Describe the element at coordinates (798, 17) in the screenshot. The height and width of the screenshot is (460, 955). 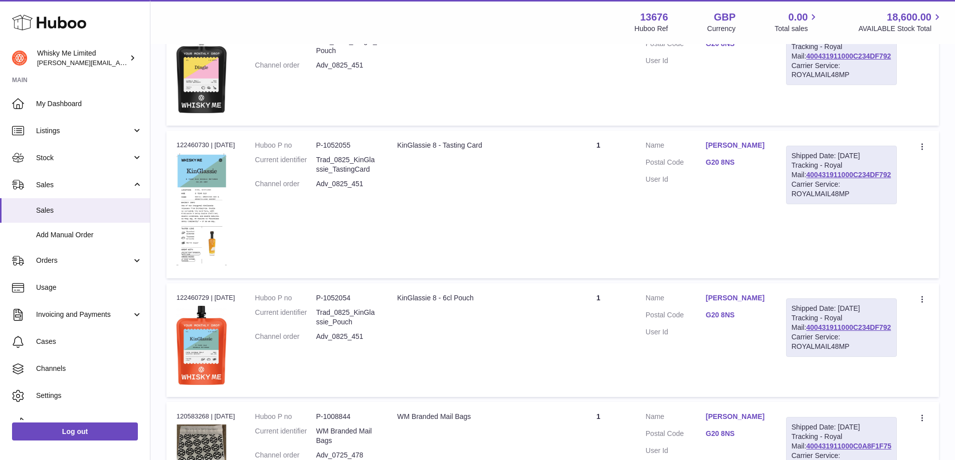
I see `span: 0.00` at that location.